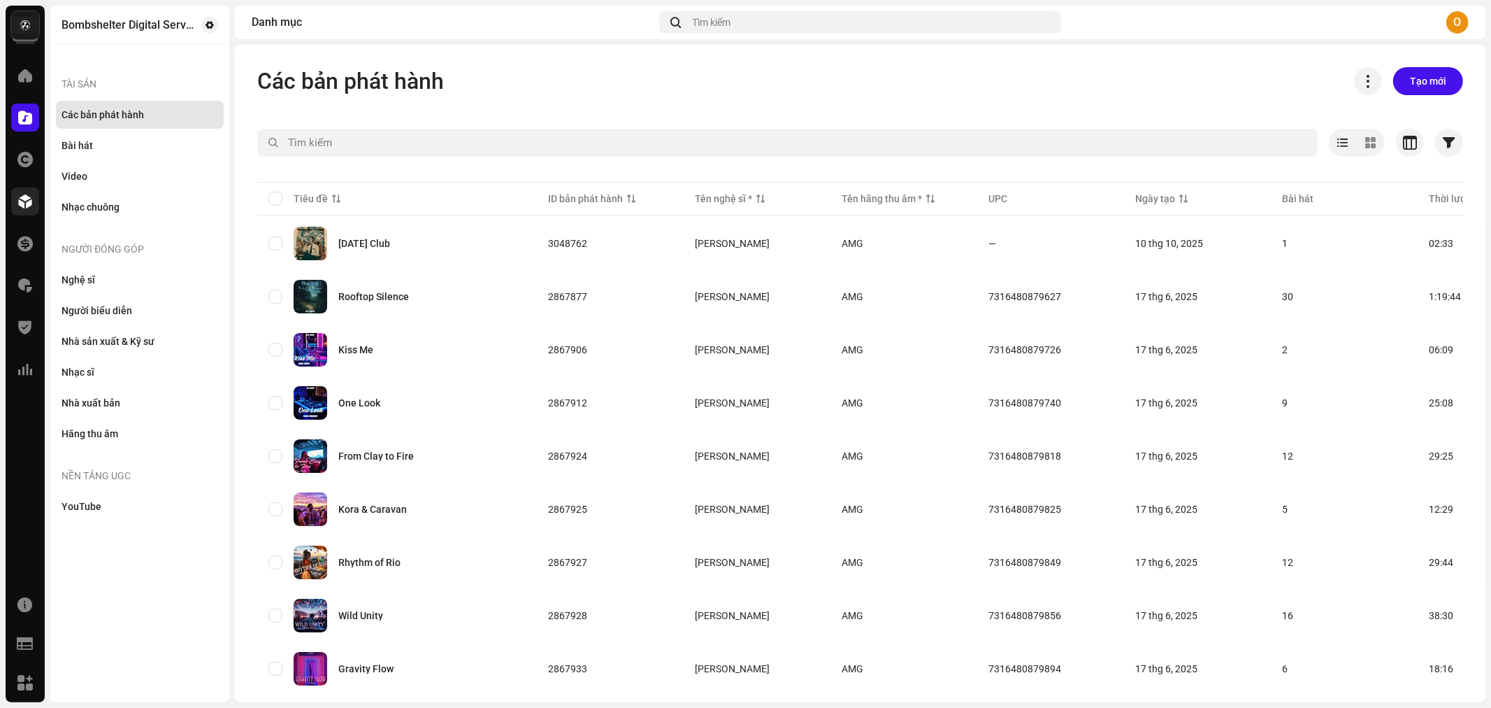  What do you see at coordinates (568, 615) in the screenshot?
I see `span: 2867928` at bounding box center [568, 615].